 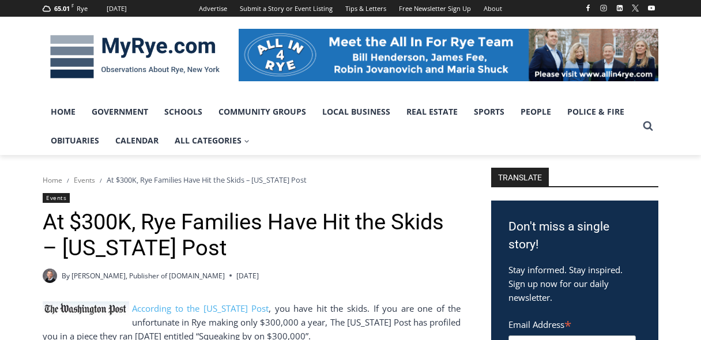 What do you see at coordinates (82, 9) in the screenshot?
I see `div: Rye` at bounding box center [82, 9].